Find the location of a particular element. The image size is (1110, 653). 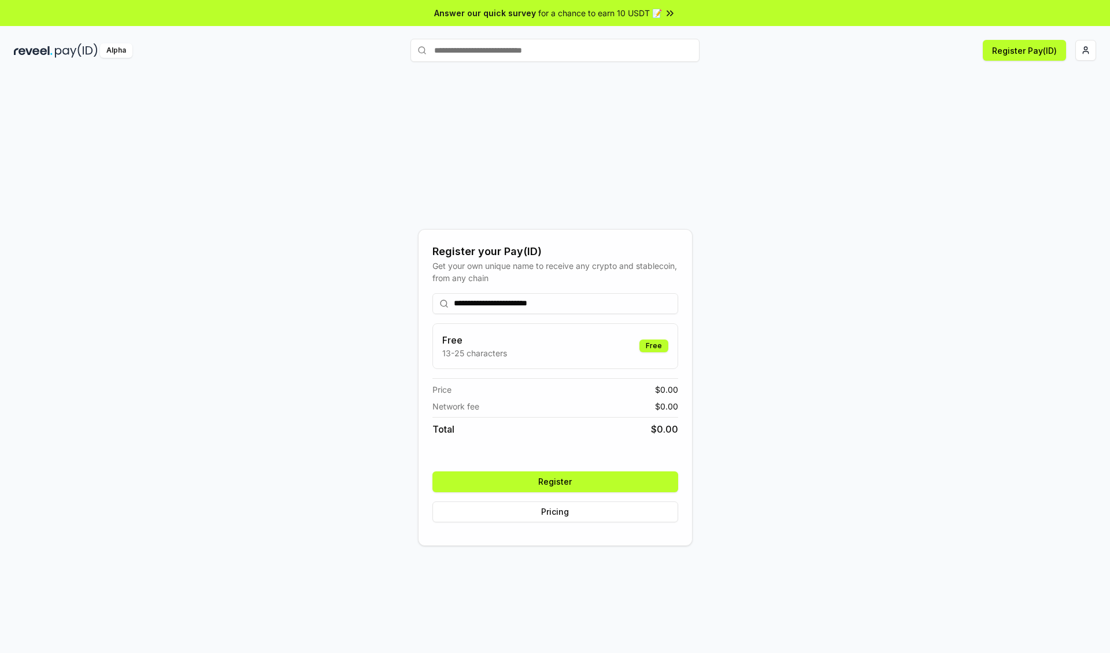

span: for a chance to earn 10 USDT 📝 is located at coordinates (600, 13).